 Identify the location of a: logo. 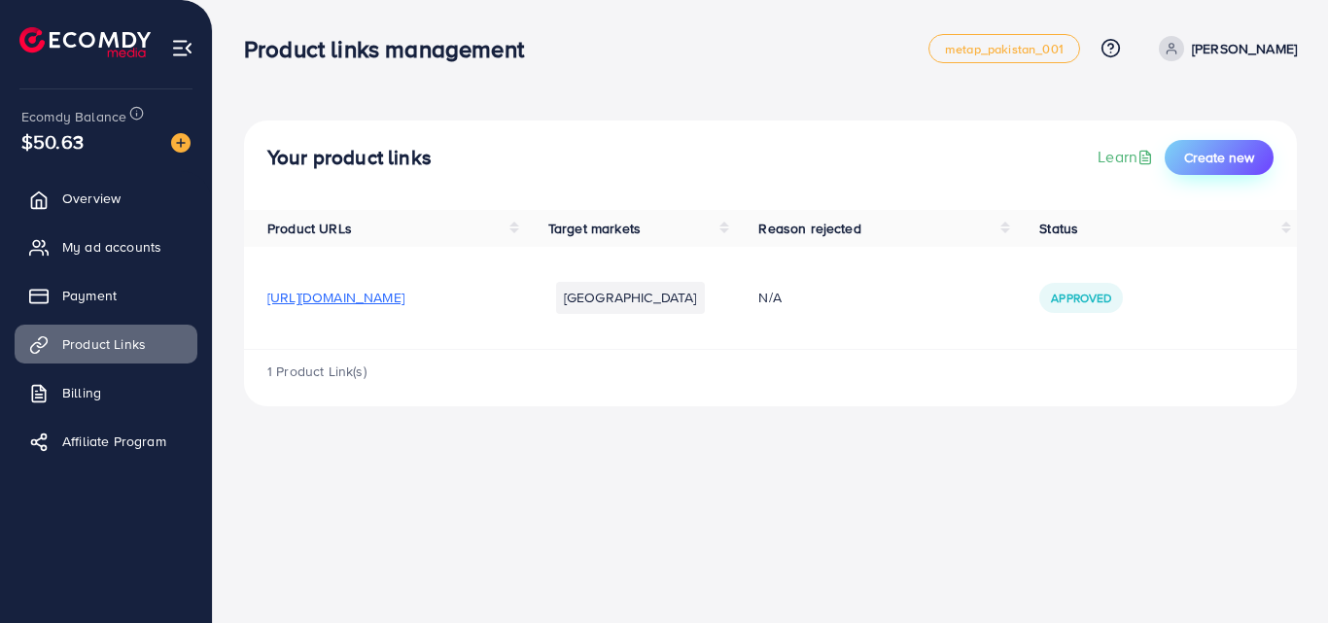
(85, 42).